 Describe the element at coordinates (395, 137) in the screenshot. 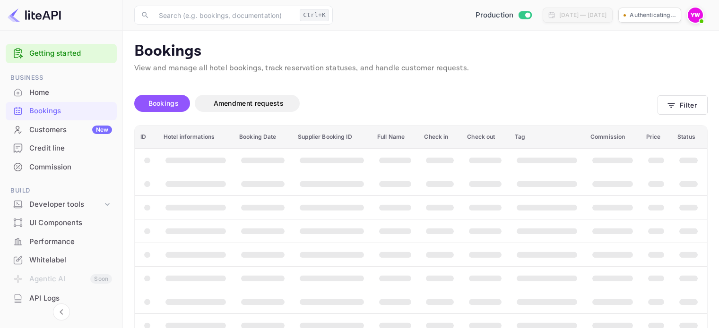

I see `th: Full Name` at that location.